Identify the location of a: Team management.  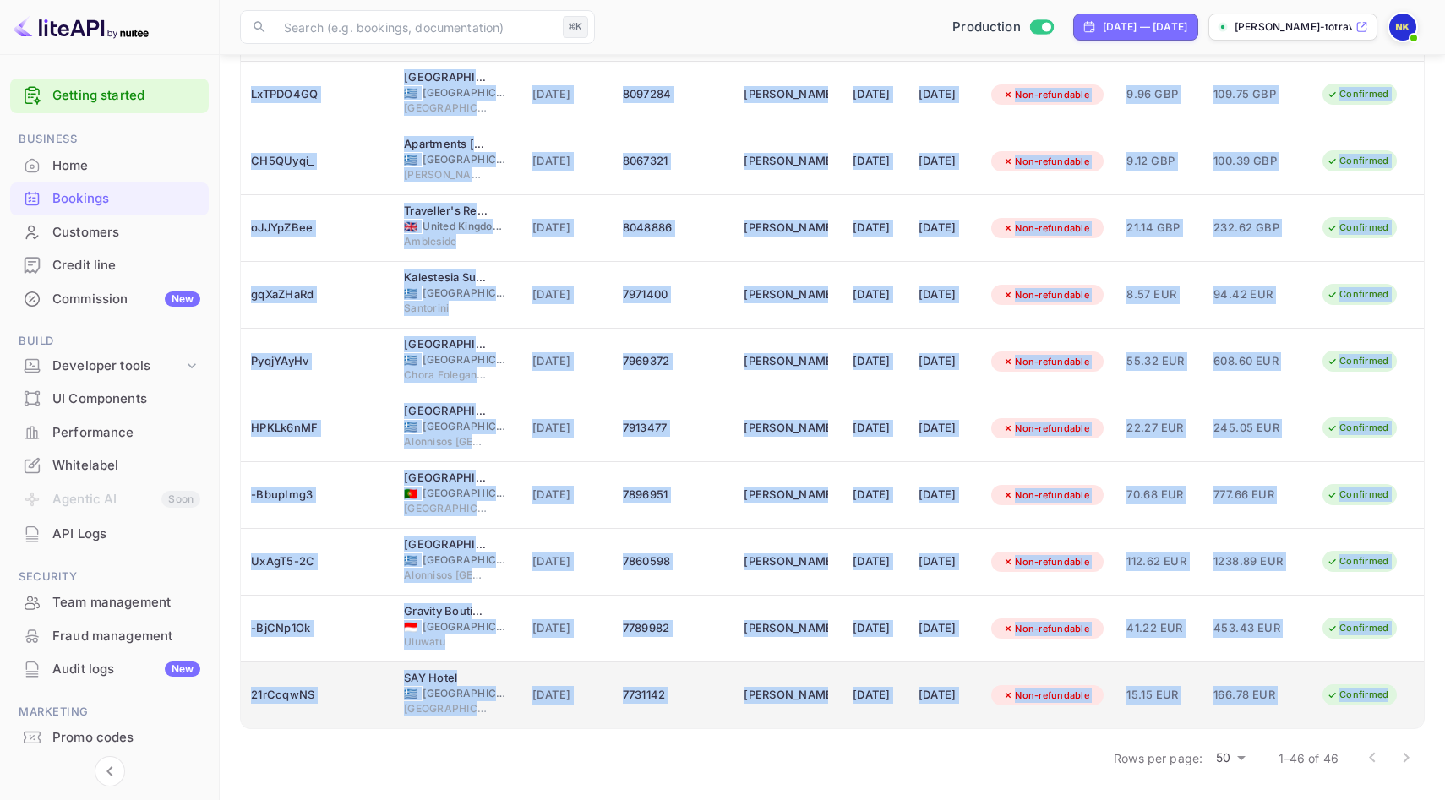
(109, 601).